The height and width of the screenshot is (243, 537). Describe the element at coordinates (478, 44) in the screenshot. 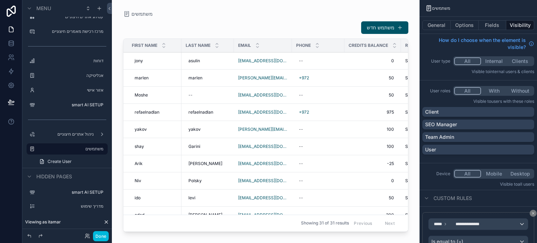

I see `a: How do I choose when the element is visible?` at that location.